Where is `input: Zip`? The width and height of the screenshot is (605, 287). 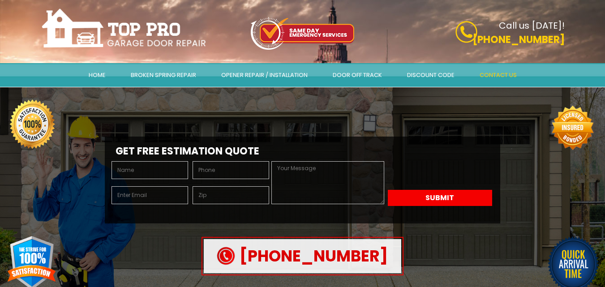 input: Zip is located at coordinates (231, 195).